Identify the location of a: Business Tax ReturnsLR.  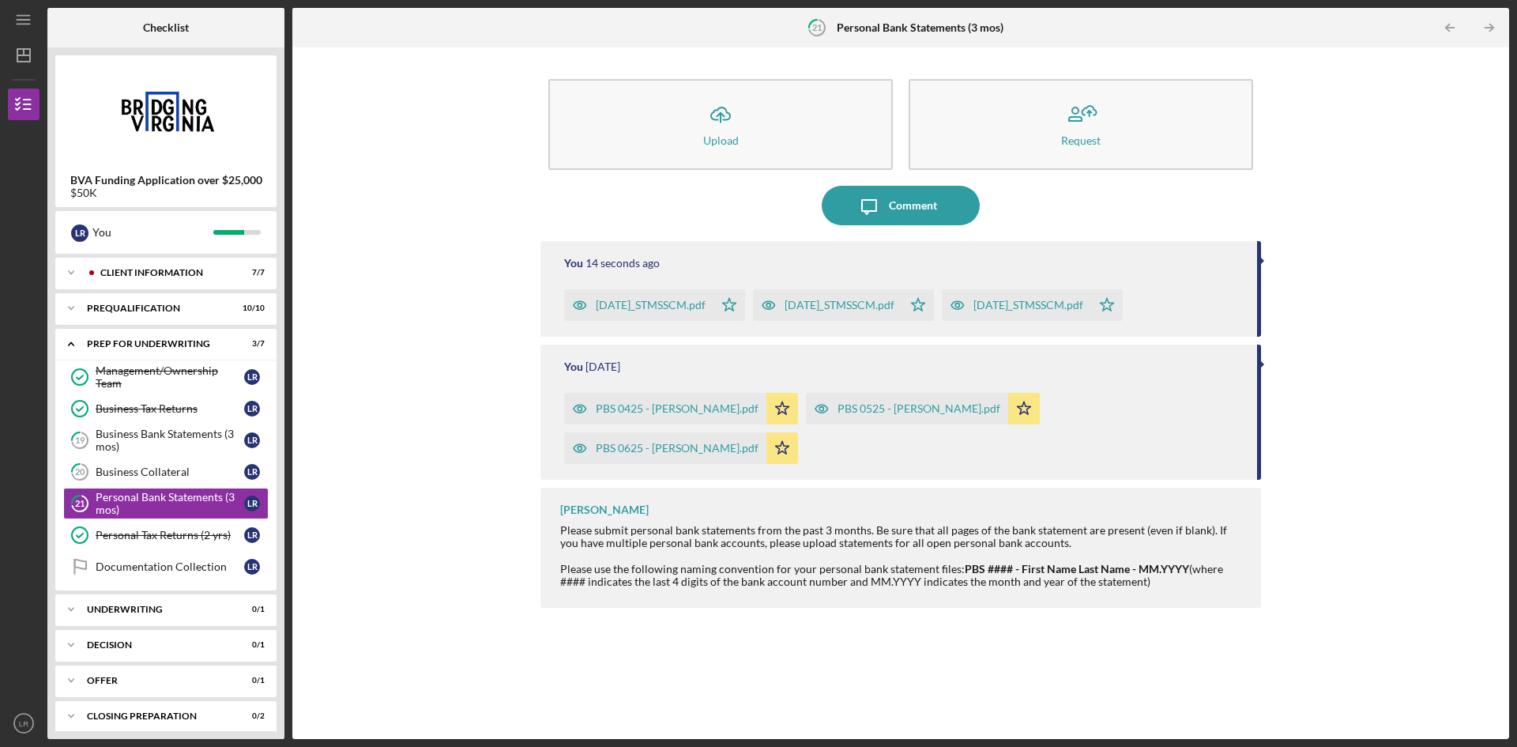
(166, 408).